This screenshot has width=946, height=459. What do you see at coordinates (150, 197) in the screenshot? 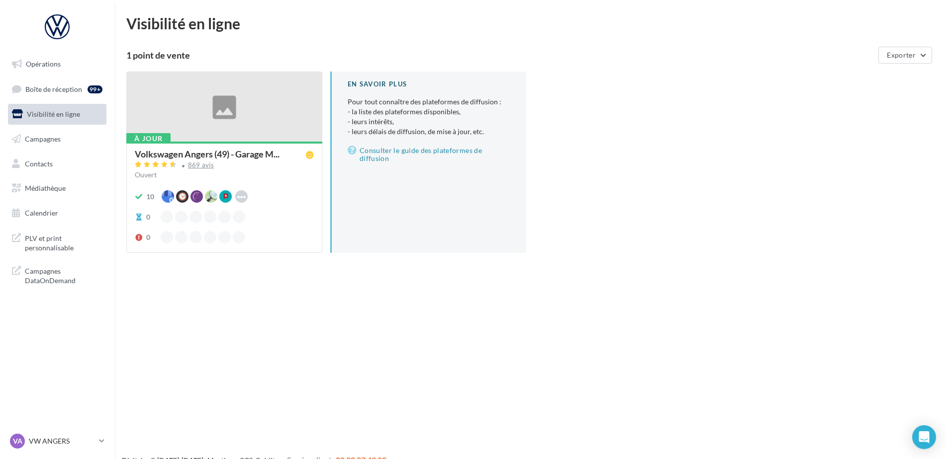
I see `div: 10` at bounding box center [150, 197].